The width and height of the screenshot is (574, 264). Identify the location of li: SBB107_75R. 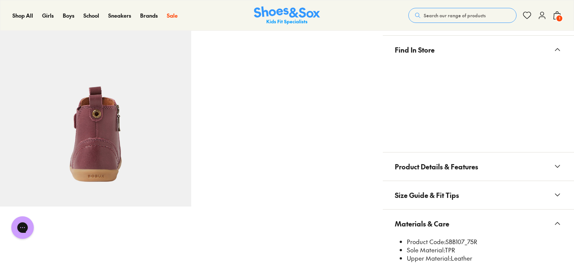
(485, 242).